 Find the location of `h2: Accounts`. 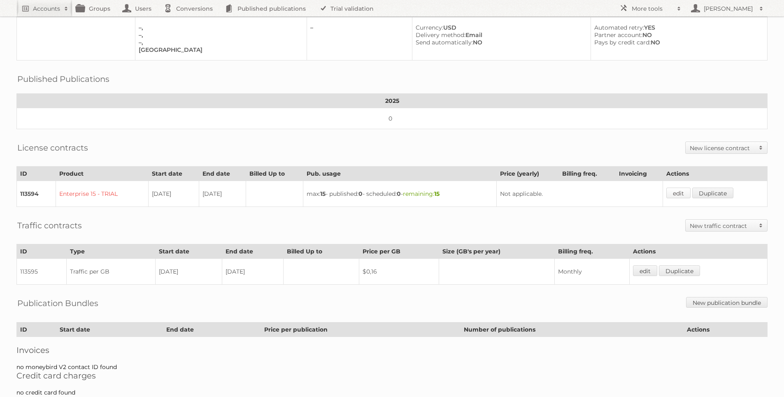

h2: Accounts is located at coordinates (47, 9).